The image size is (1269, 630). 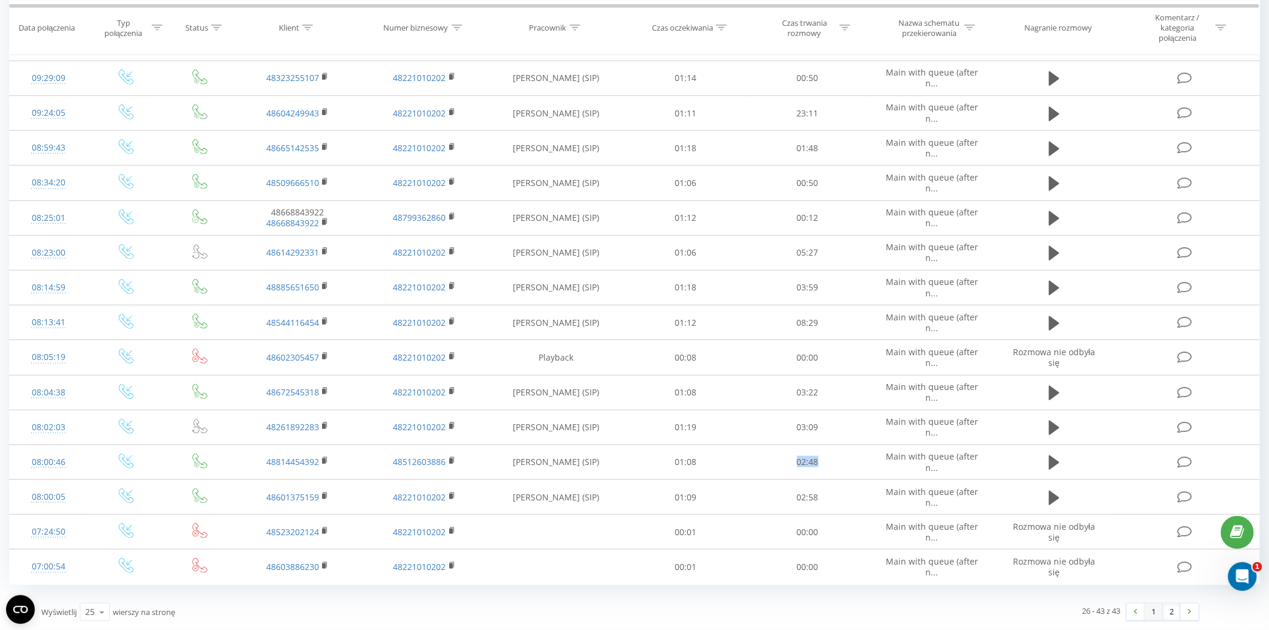 I want to click on div: Czas trwania rozmowy, so click(x=804, y=28).